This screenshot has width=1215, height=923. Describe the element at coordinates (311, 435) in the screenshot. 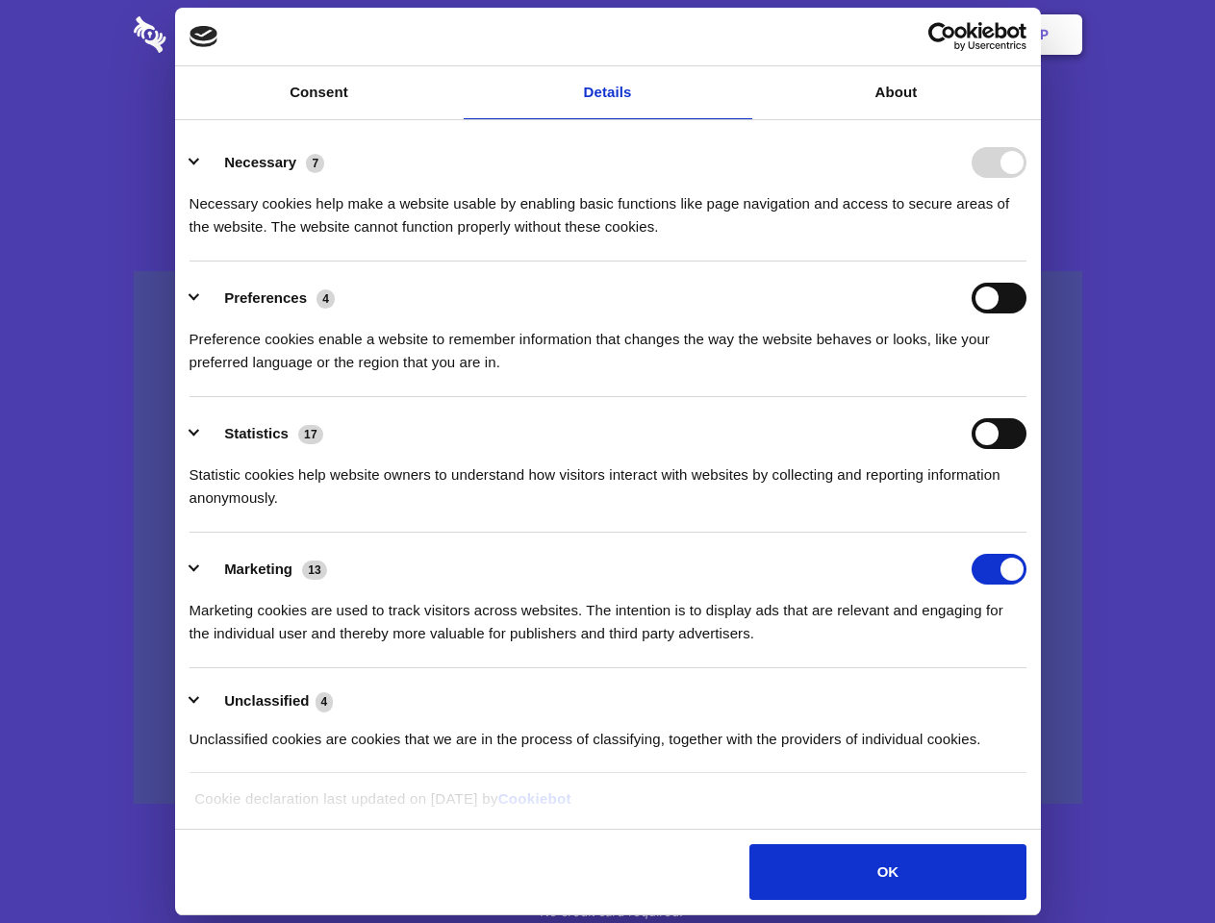

I see `span: 17` at that location.